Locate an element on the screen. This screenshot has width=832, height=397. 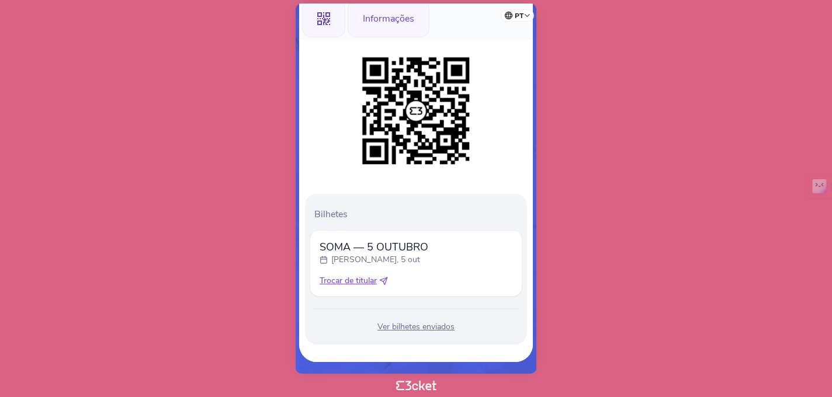
a: Informações is located at coordinates (389, 18).